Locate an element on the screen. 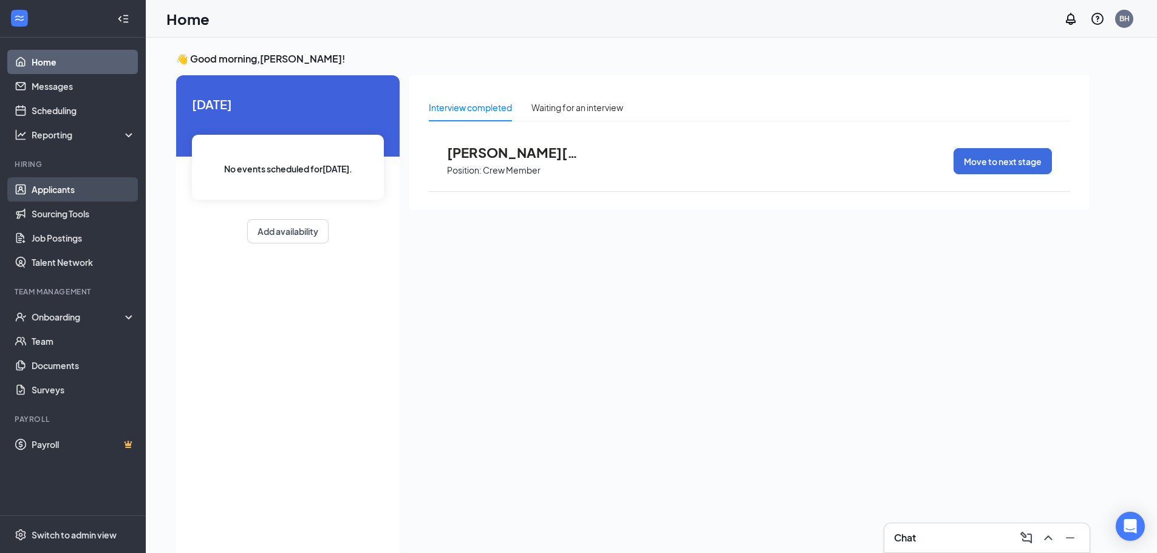 Image resolution: width=1157 pixels, height=553 pixels. a: Scheduling is located at coordinates (83, 111).